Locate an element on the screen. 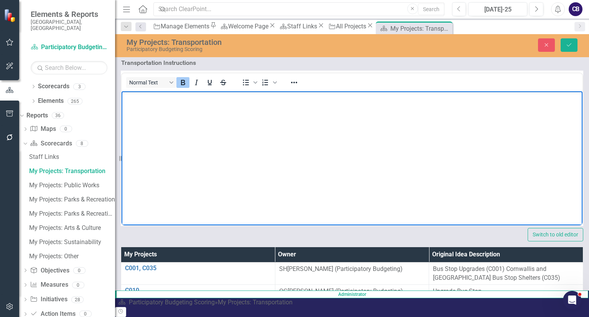 This screenshot has width=589, height=317. div: My Projects: Parks & Recreation is located at coordinates (72, 200).